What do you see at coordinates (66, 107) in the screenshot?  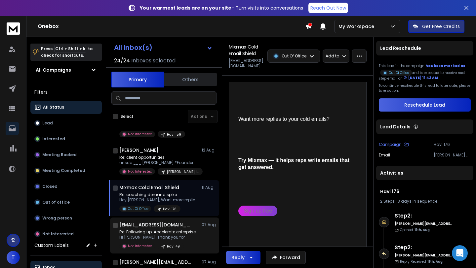 I see `button: All Status` at bounding box center [66, 107].